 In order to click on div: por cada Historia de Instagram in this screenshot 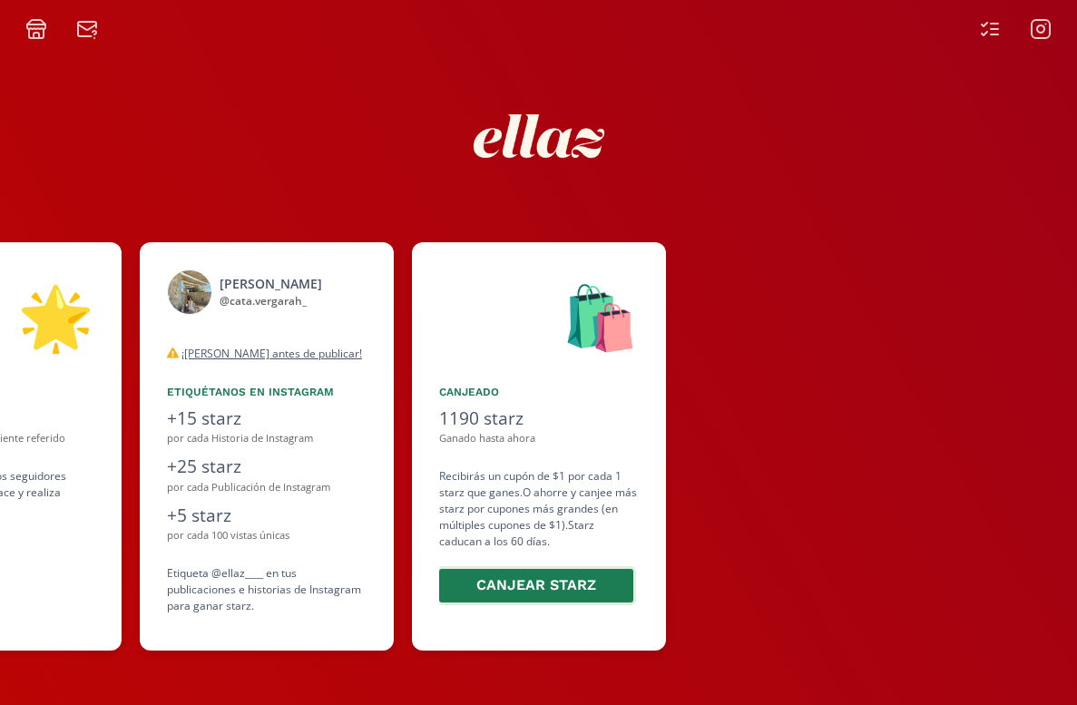, I will do `click(267, 438)`.